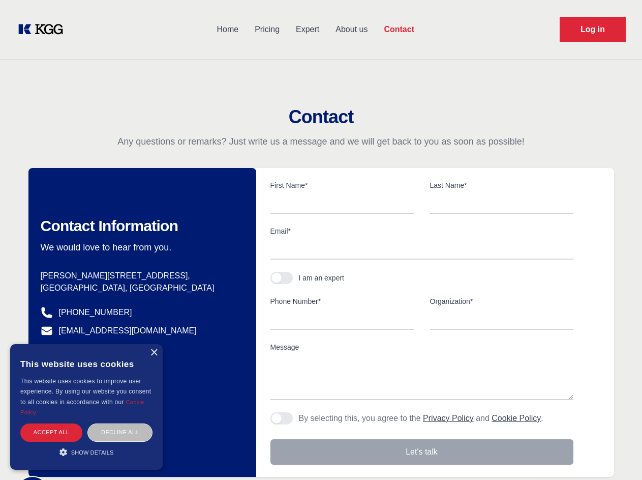  I want to click on button: Let's talk, so click(422, 452).